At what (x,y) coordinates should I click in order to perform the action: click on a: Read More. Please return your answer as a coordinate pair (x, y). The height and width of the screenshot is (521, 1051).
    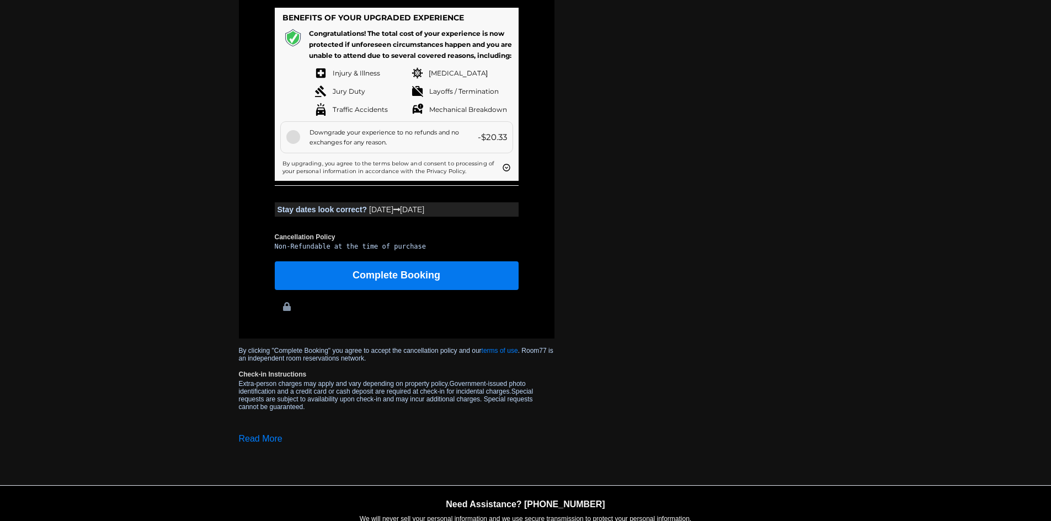
    Looking at the image, I should click on (260, 439).